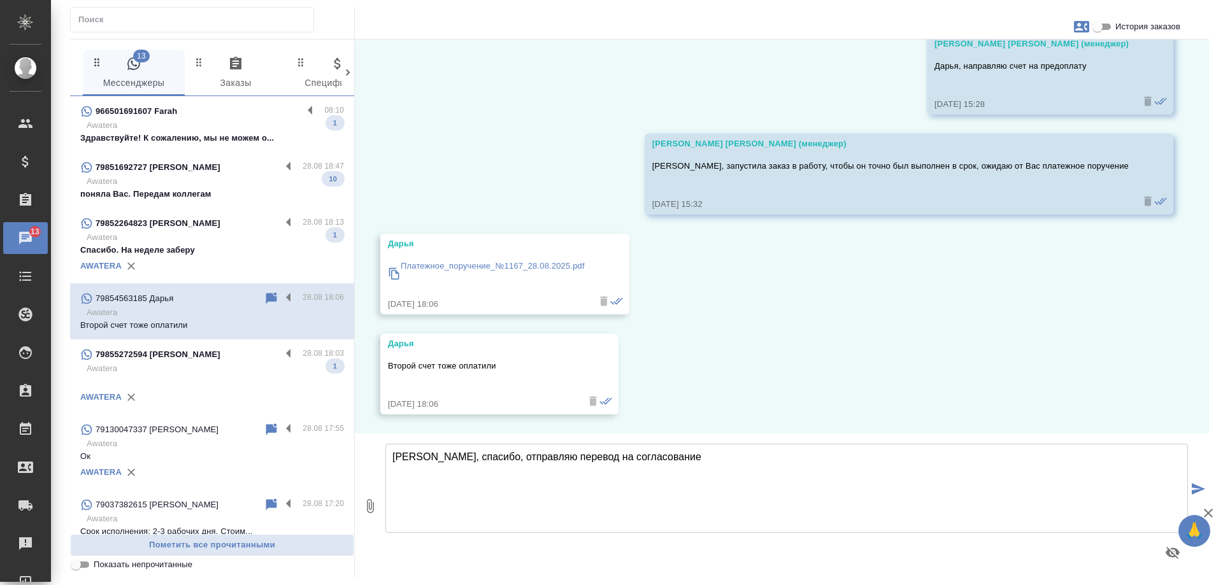  I want to click on p: 28.08 18:06, so click(323, 298).